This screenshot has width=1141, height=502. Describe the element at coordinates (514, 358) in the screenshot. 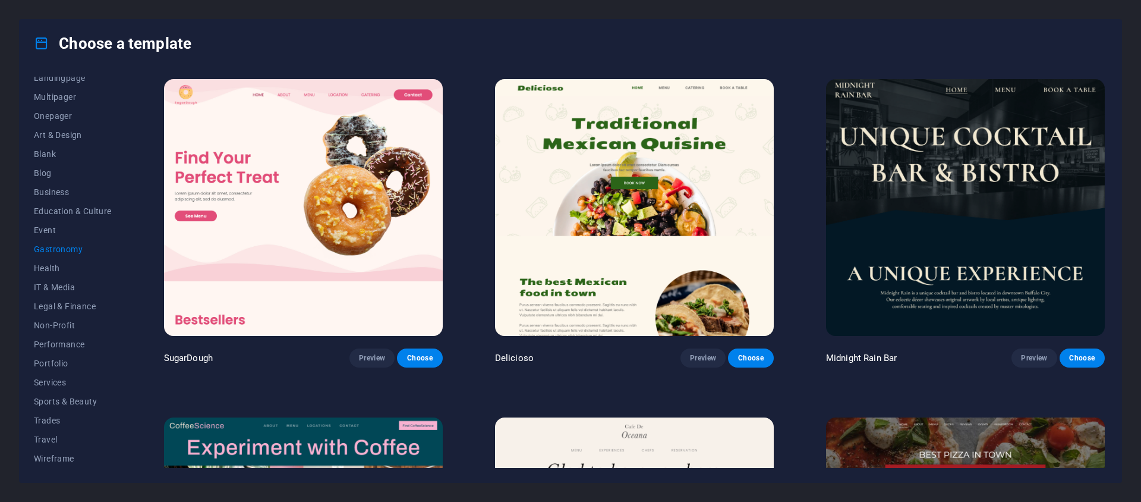

I see `p: Delicioso` at that location.